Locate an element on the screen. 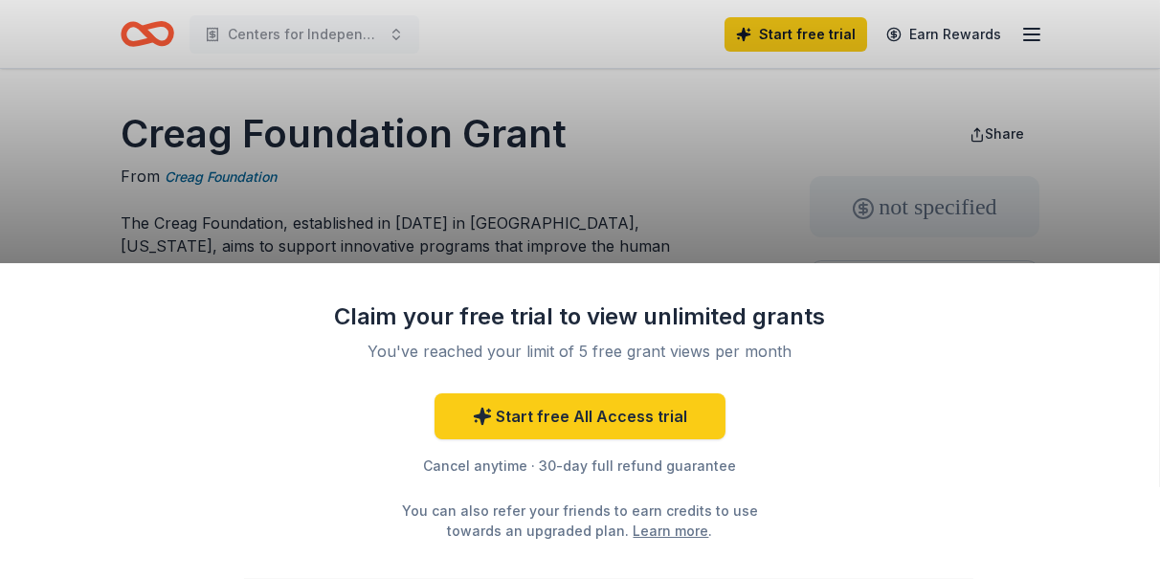 The image size is (1160, 579). div: You've reached your limit of 5 free grant views per month is located at coordinates (580, 351).